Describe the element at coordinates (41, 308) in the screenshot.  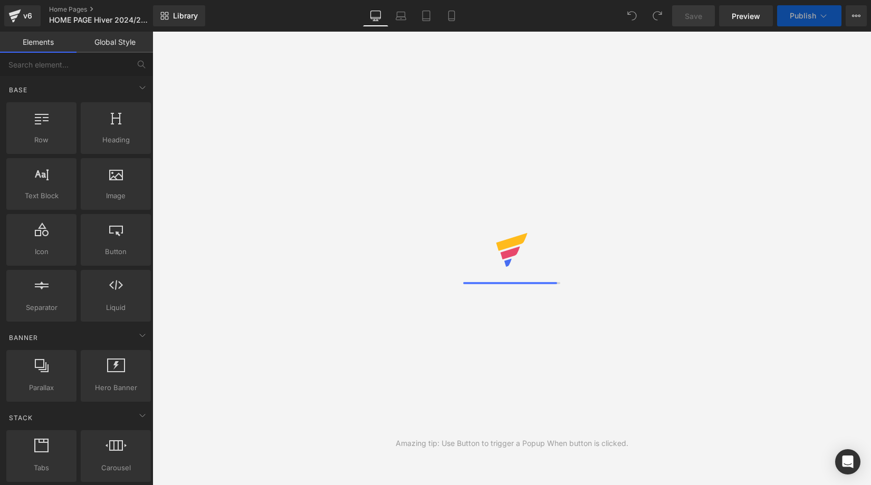
I see `span: Separator` at that location.